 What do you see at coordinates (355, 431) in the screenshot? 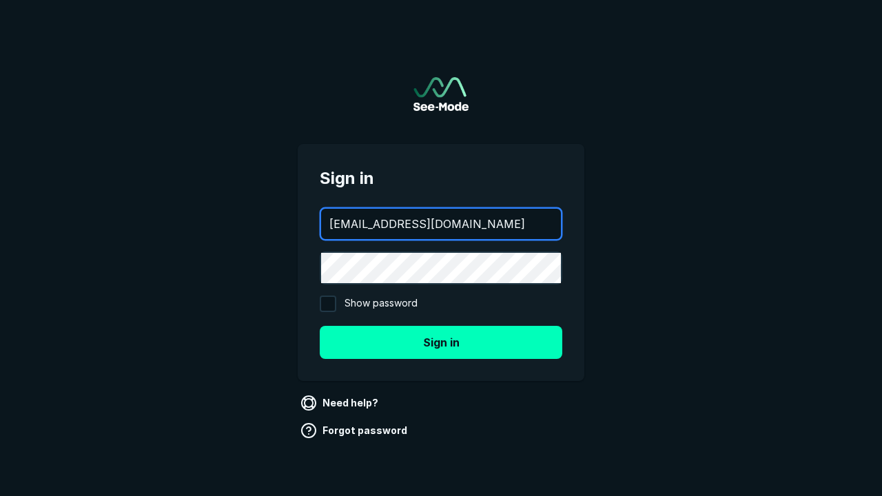
I see `a: Forgot password` at bounding box center [355, 431].